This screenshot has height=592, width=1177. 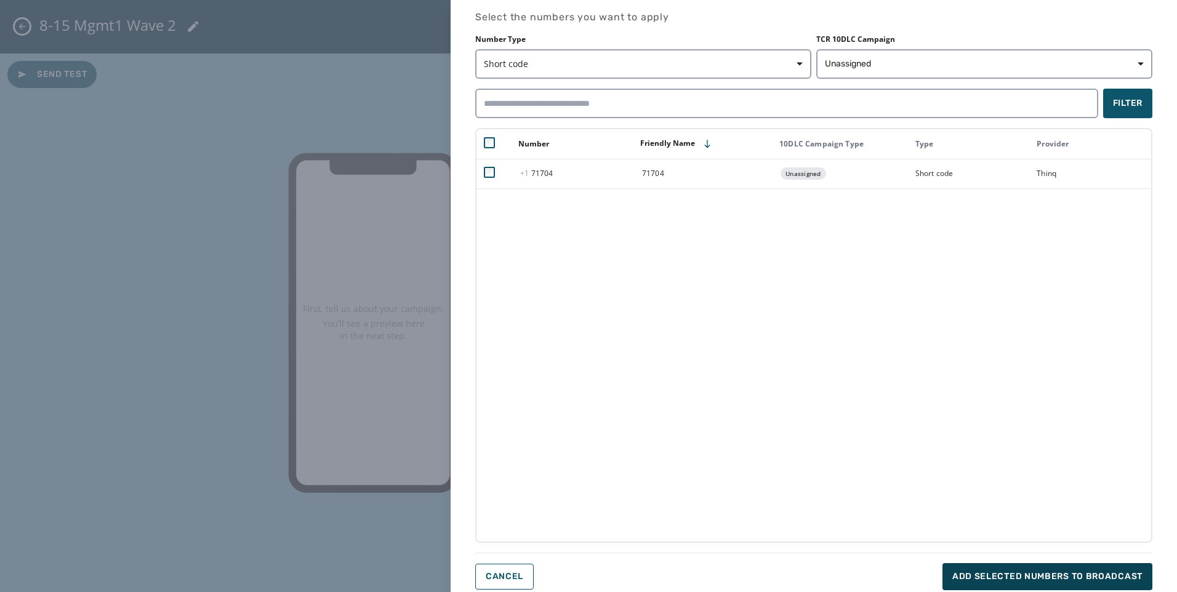 What do you see at coordinates (969, 174) in the screenshot?
I see `td: Short code` at bounding box center [969, 174].